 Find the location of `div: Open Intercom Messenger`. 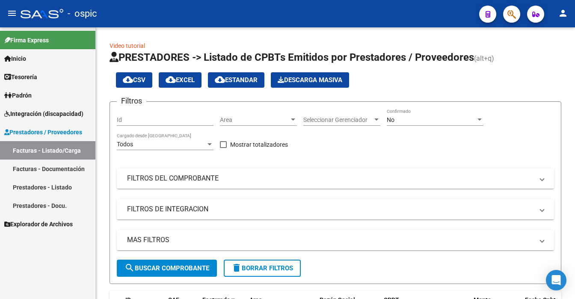

div: Open Intercom Messenger is located at coordinates (556, 280).